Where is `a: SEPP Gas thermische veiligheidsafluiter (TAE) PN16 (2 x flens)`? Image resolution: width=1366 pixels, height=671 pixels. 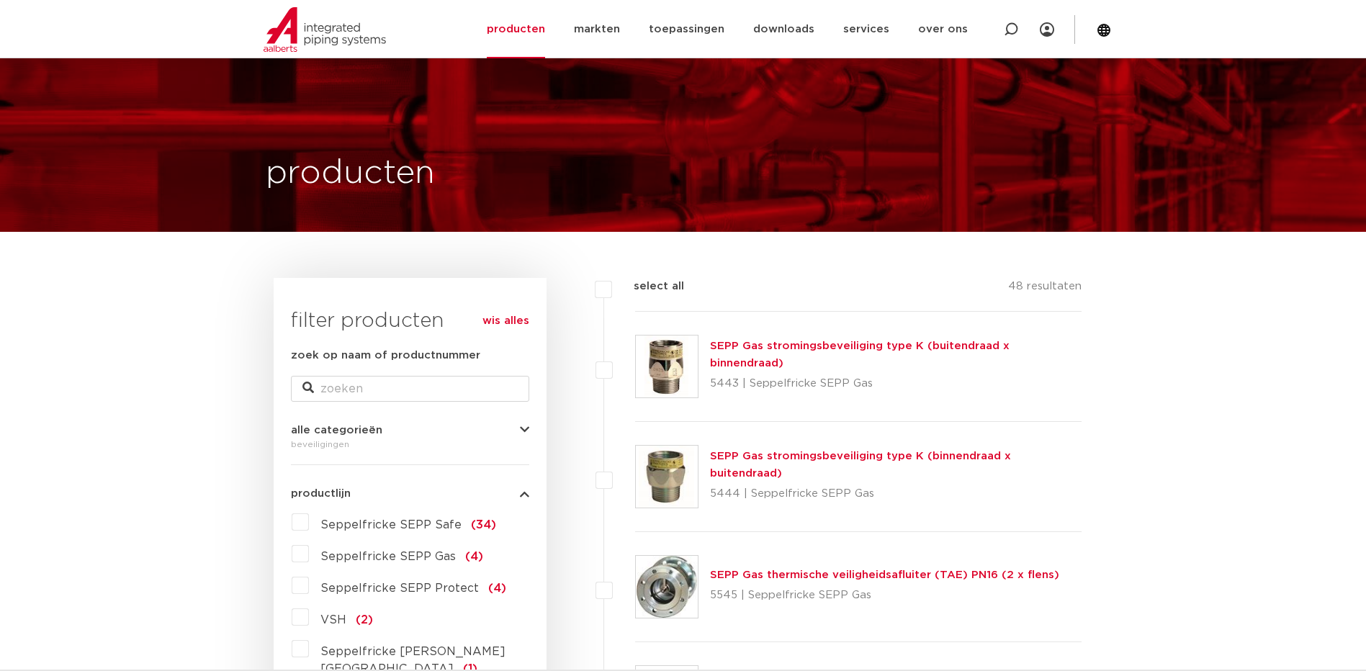
a: SEPP Gas thermische veiligheidsafluiter (TAE) PN16 (2 x flens) is located at coordinates (884, 575).